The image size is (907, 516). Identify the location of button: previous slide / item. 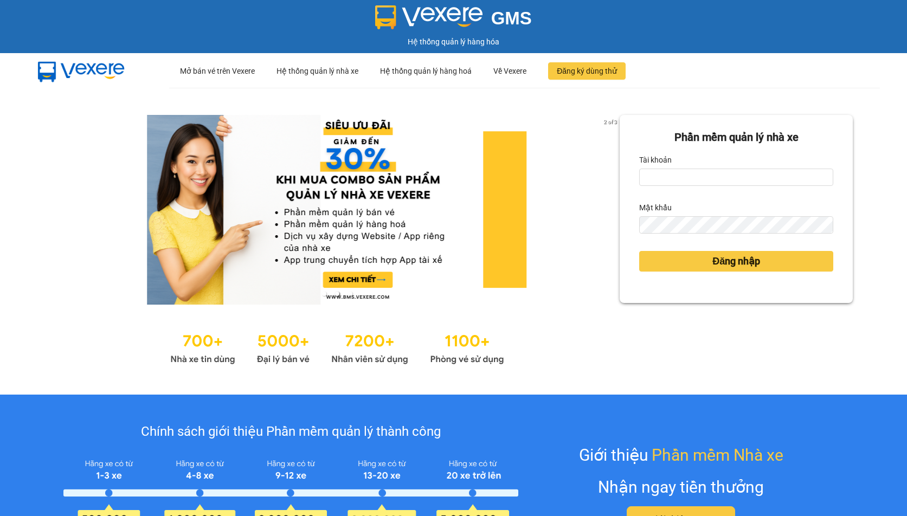
(62, 210).